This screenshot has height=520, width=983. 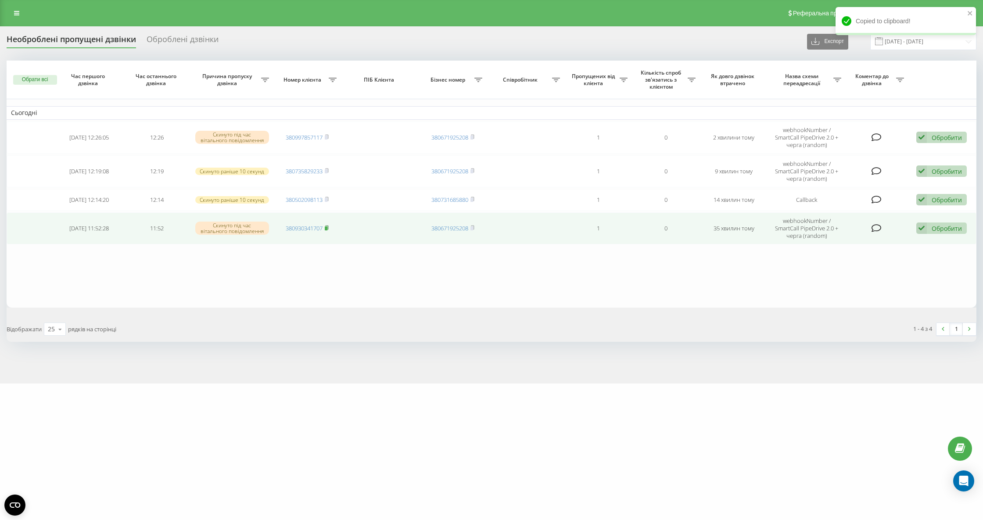 What do you see at coordinates (157, 137) in the screenshot?
I see `td: 12:26` at bounding box center [157, 137].